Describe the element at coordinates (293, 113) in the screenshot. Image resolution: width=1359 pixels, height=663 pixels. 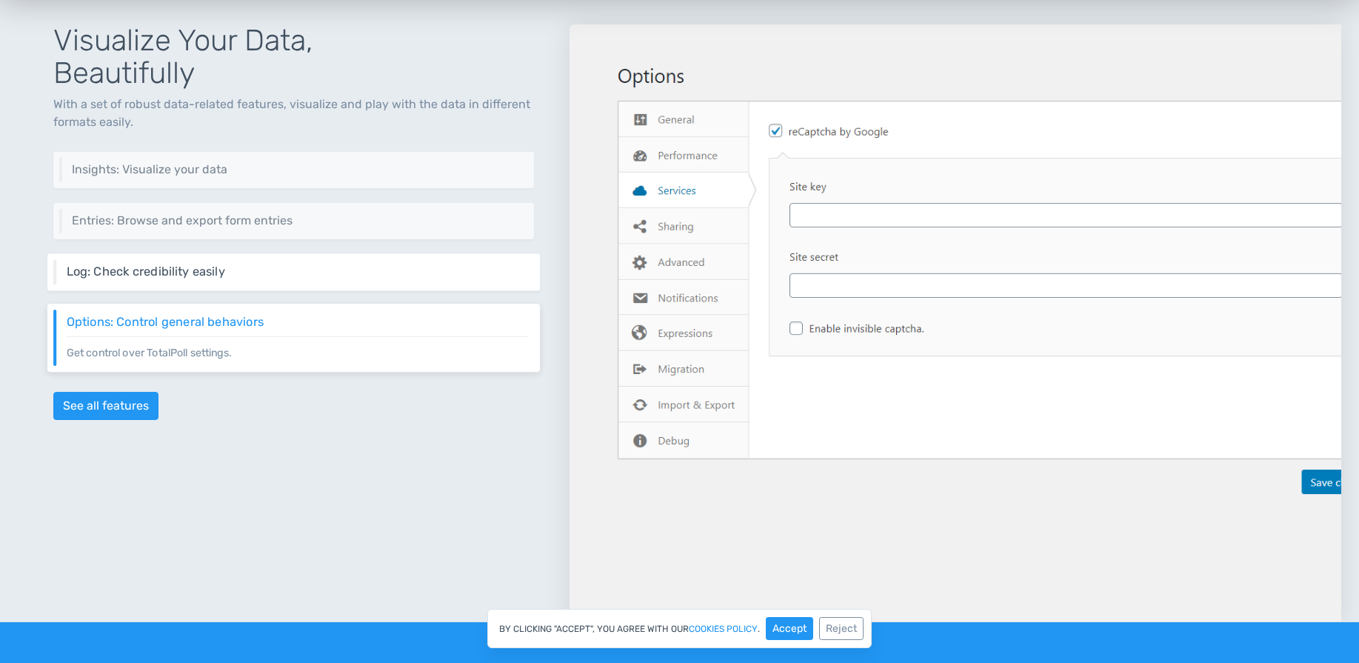
I see `p: With a set of robust data-related features, visualize and play with the data in different formats...` at that location.